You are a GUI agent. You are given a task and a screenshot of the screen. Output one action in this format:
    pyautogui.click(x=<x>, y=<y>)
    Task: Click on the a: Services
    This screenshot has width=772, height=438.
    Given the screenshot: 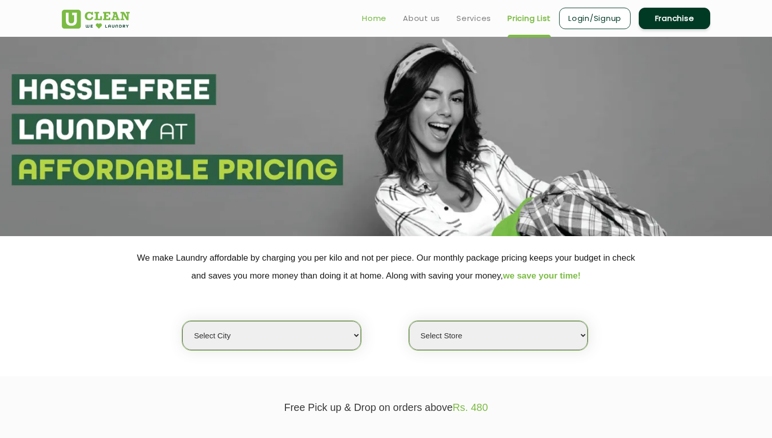 What is the action you would take?
    pyautogui.click(x=474, y=18)
    